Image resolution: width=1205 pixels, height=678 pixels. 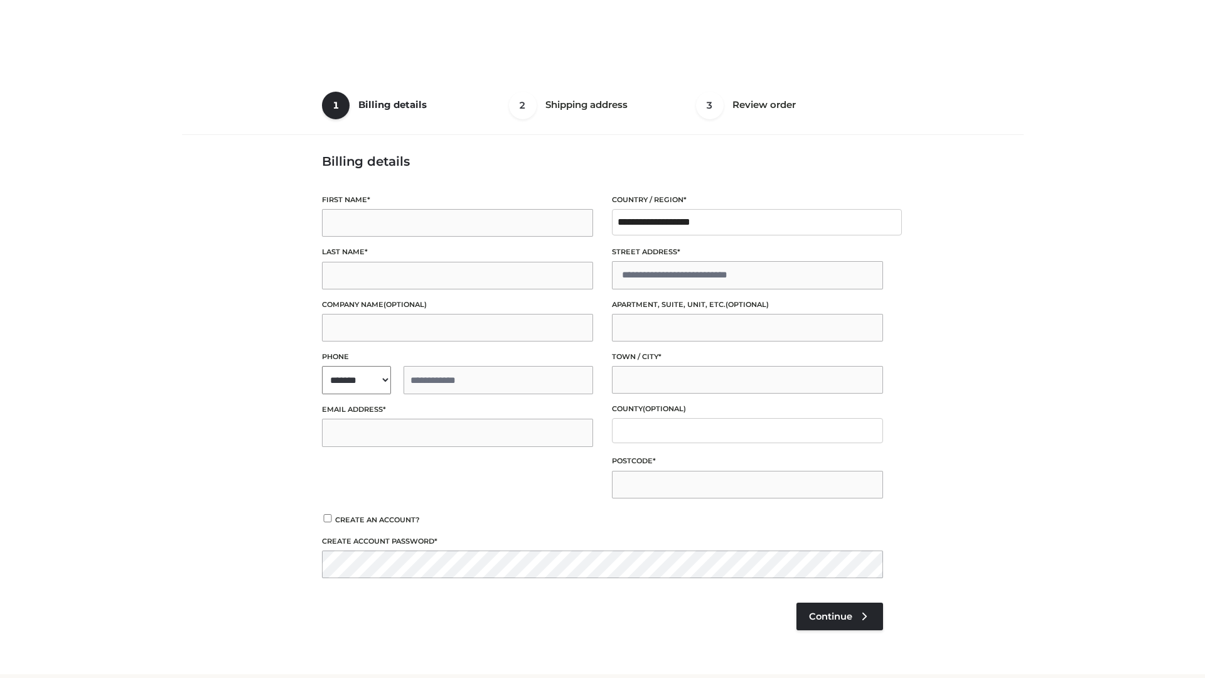 I want to click on span: Billing details, so click(x=392, y=104).